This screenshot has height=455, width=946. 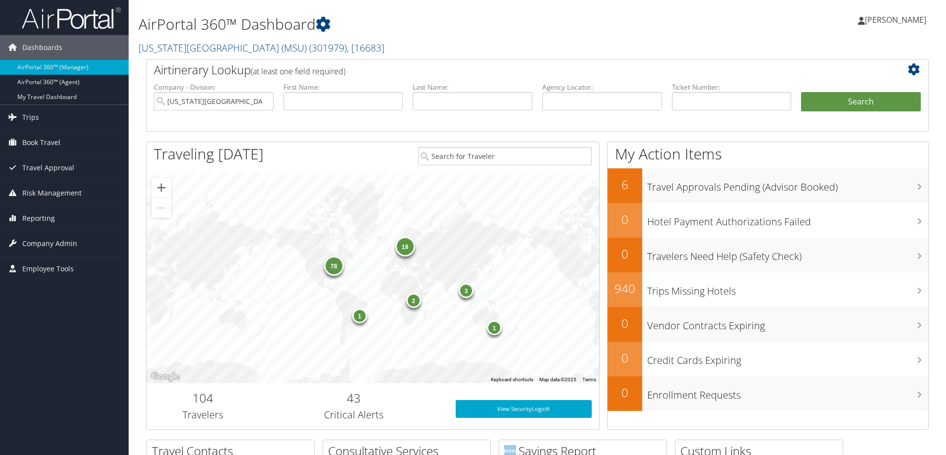 What do you see at coordinates (343, 87) in the screenshot?
I see `label: First Name:` at bounding box center [343, 87].